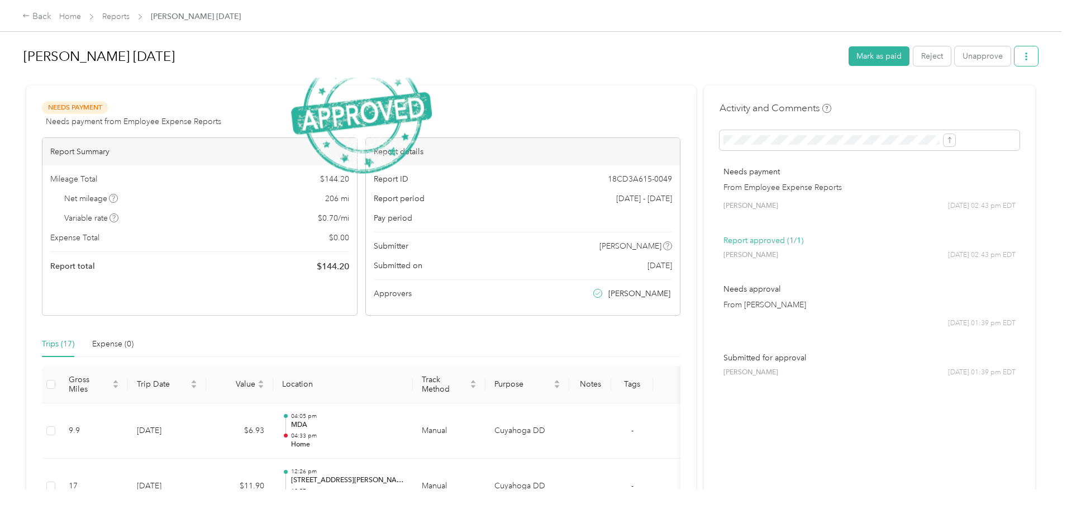  I want to click on span: Expense Total, so click(75, 238).